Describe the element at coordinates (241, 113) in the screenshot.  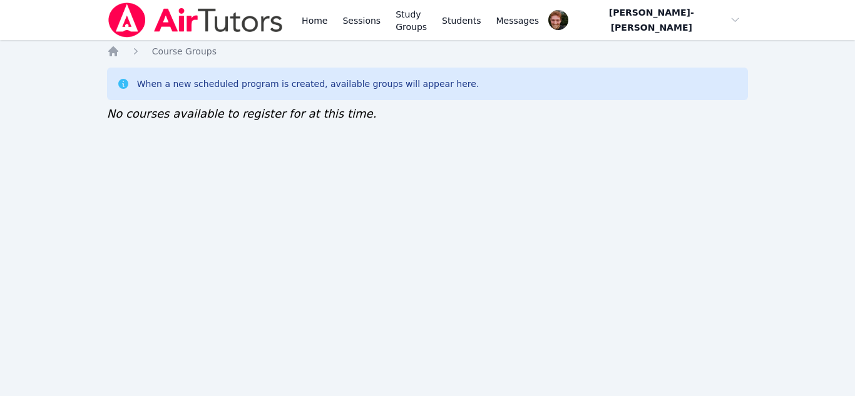
I see `span: No courses available to register for at this time.` at that location.